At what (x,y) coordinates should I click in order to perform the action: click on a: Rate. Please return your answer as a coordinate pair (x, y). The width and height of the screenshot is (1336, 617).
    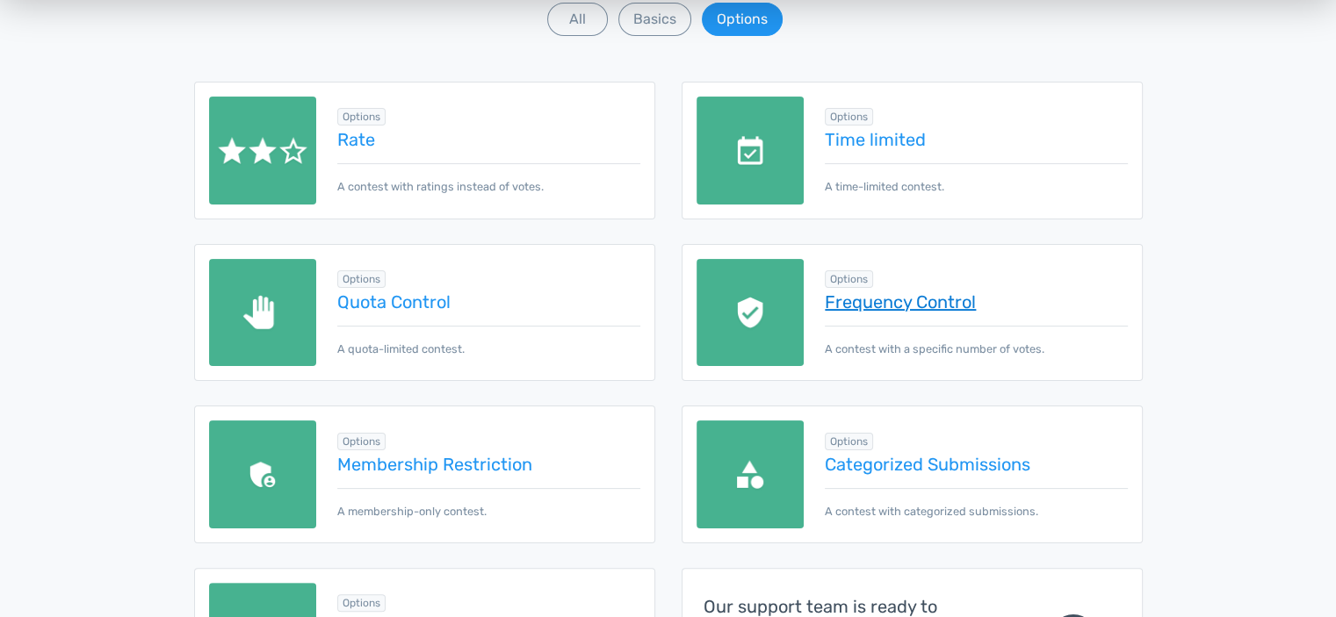
    Looking at the image, I should click on (488, 140).